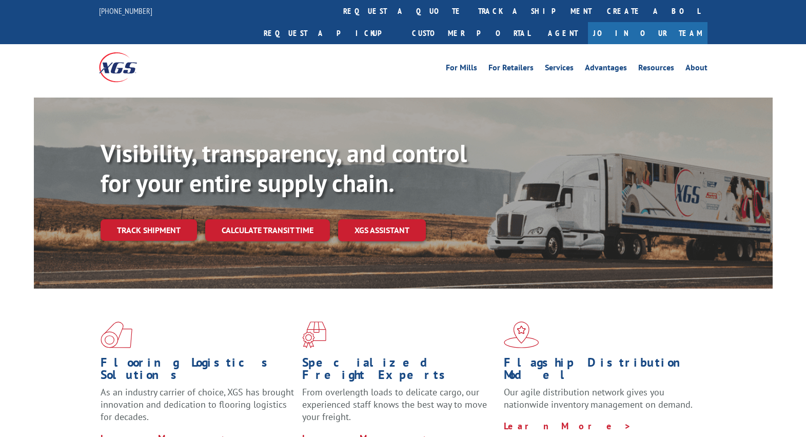  Describe the element at coordinates (314, 335) in the screenshot. I see `img: xgs-icon-focused-on-flooring-red` at that location.